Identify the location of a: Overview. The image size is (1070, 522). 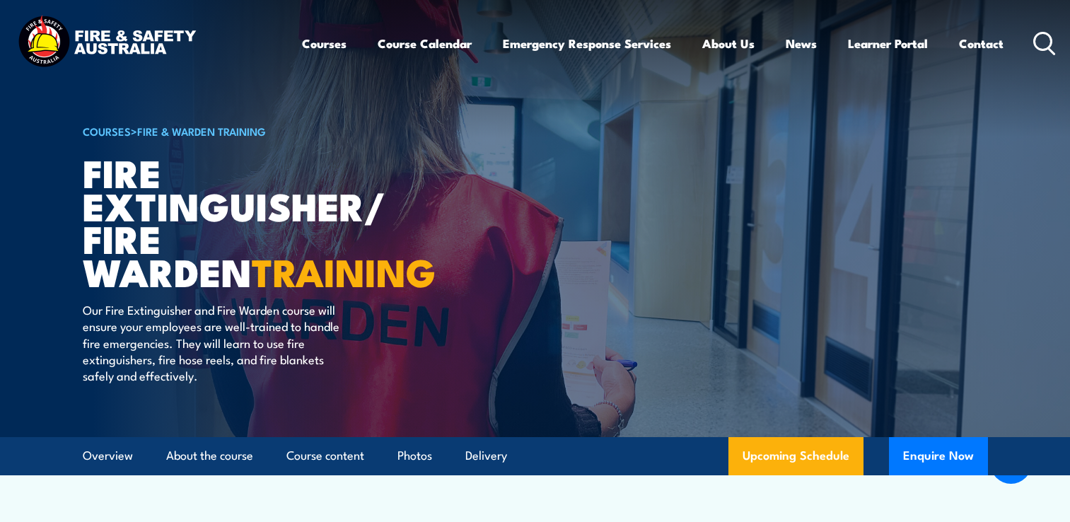
(107, 455).